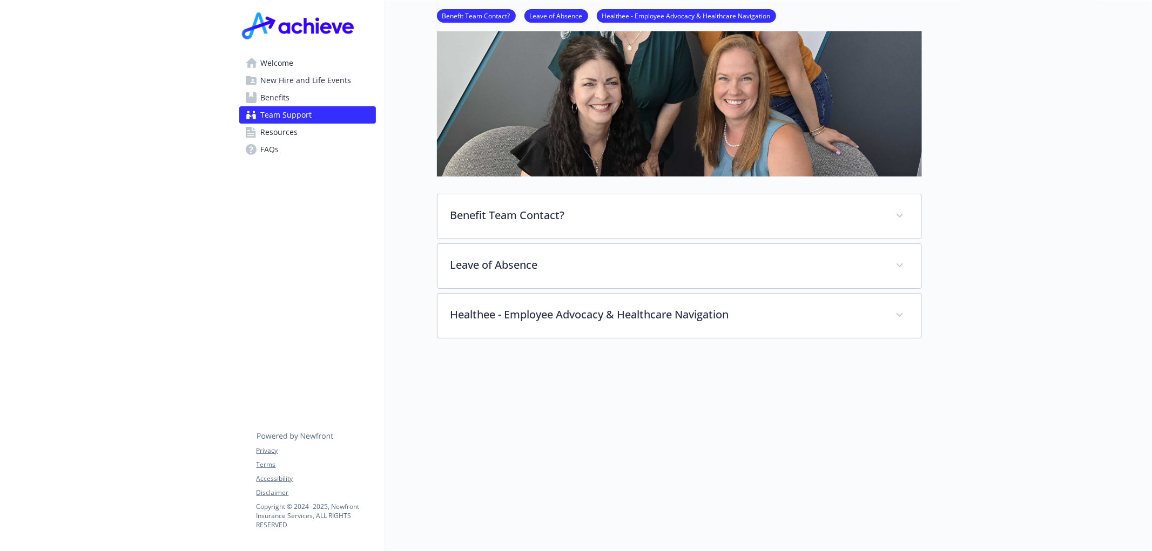 The height and width of the screenshot is (551, 1152). What do you see at coordinates (476, 15) in the screenshot?
I see `a: Benefit Team Contact?` at bounding box center [476, 15].